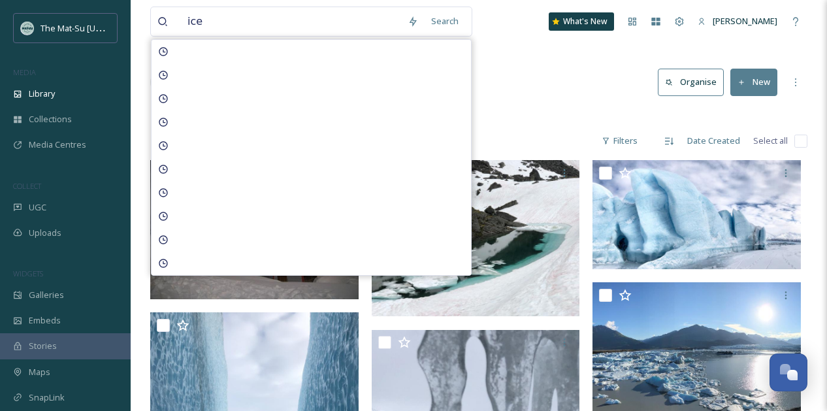  I want to click on img: Social_thumbnail.png, so click(27, 28).